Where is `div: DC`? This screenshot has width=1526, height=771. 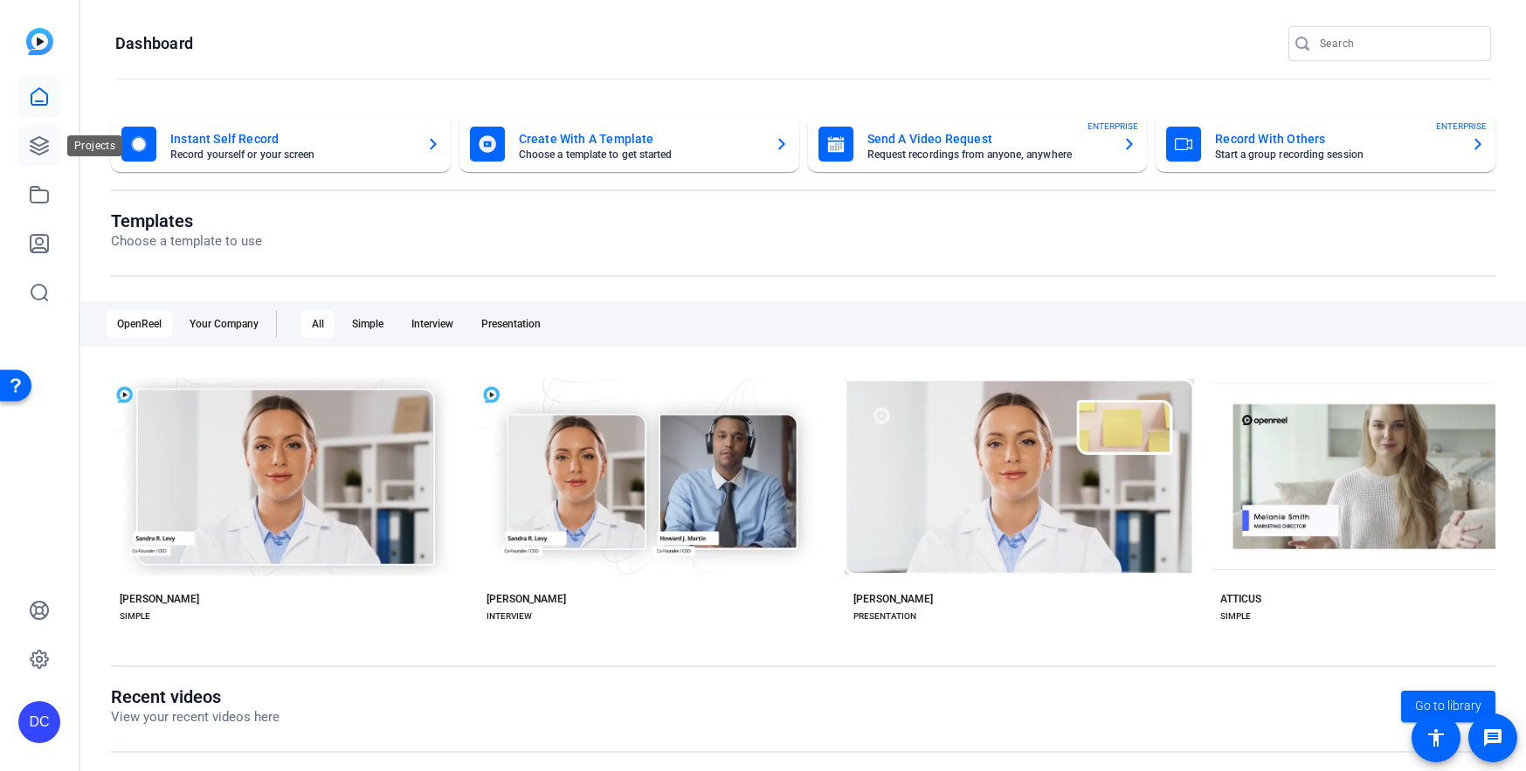
div: DC is located at coordinates (39, 722).